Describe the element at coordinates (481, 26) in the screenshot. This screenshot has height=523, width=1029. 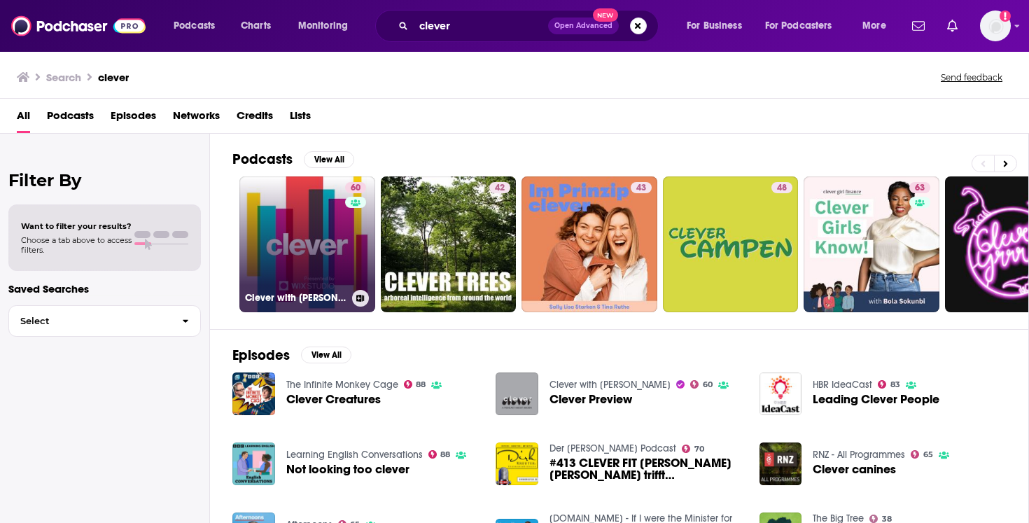
I see `input: Search podcasts, credits, & more...` at that location.